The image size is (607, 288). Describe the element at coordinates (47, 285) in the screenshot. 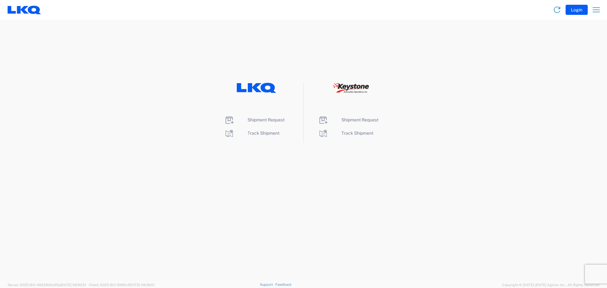

I see `span: Server: 2025.19.0-49328d0a35e` at that location.